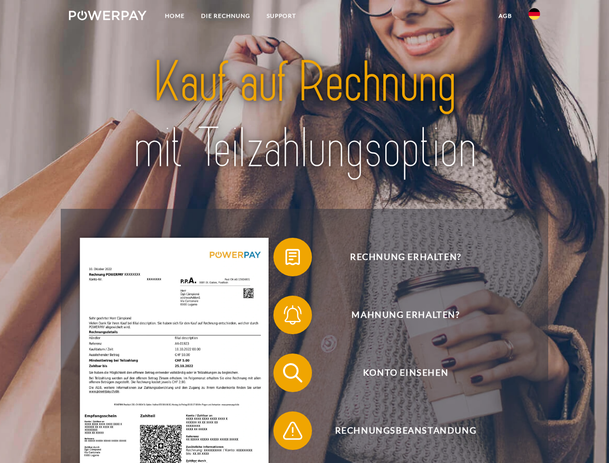 The height and width of the screenshot is (463, 609). I want to click on span: Rechnung erhalten?, so click(405, 257).